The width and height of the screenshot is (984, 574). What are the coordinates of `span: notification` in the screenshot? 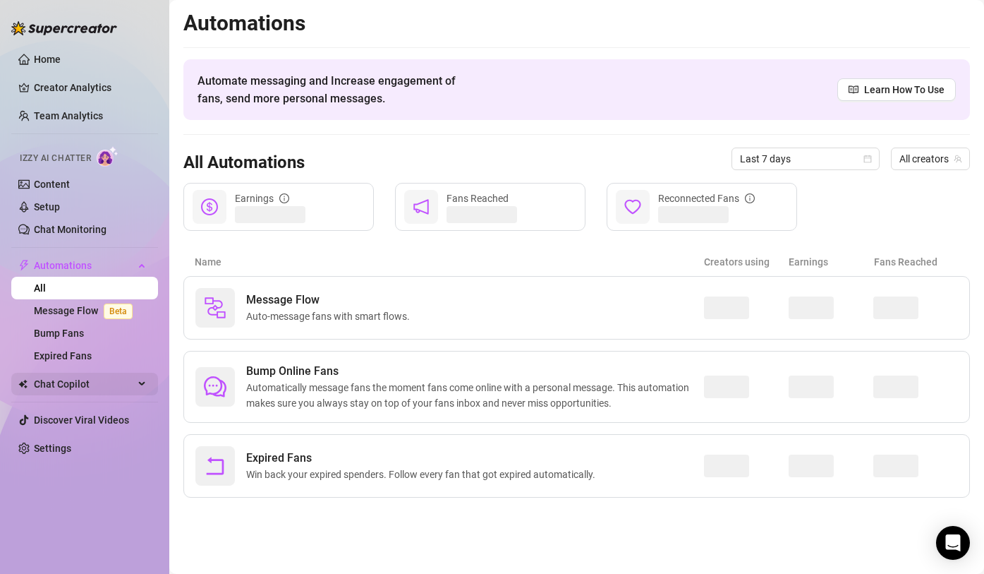 It's located at (421, 207).